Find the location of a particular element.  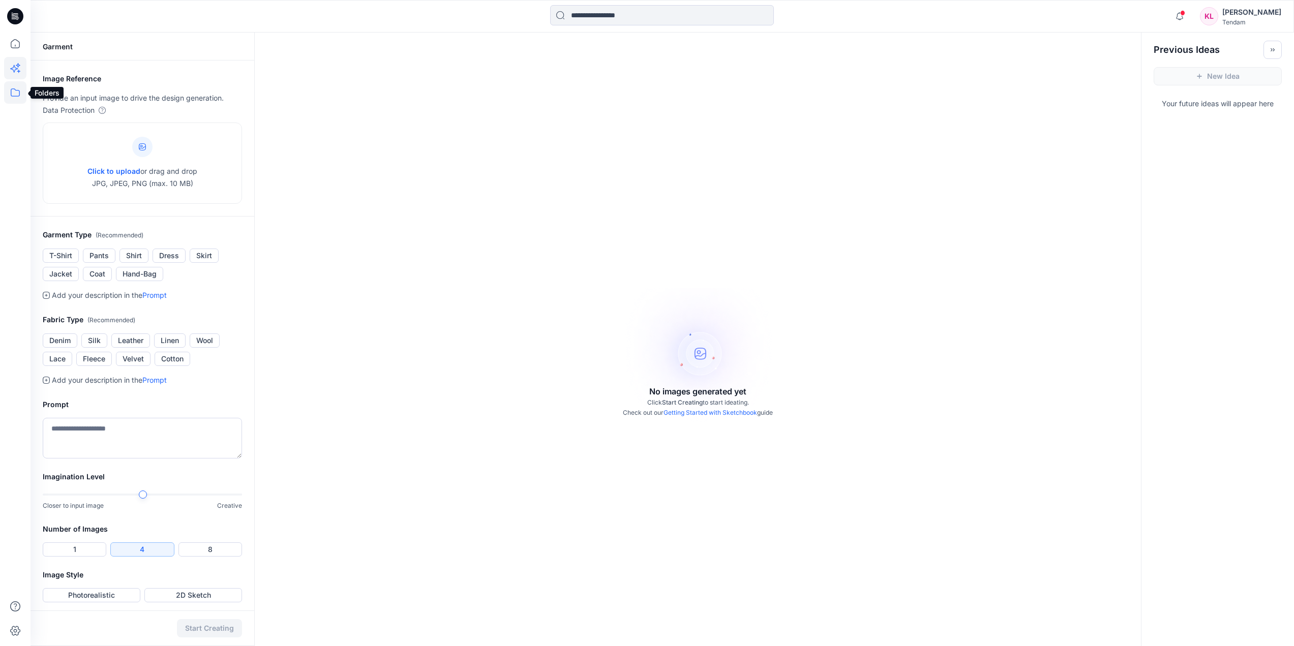

h2: Image Style is located at coordinates (142, 575).